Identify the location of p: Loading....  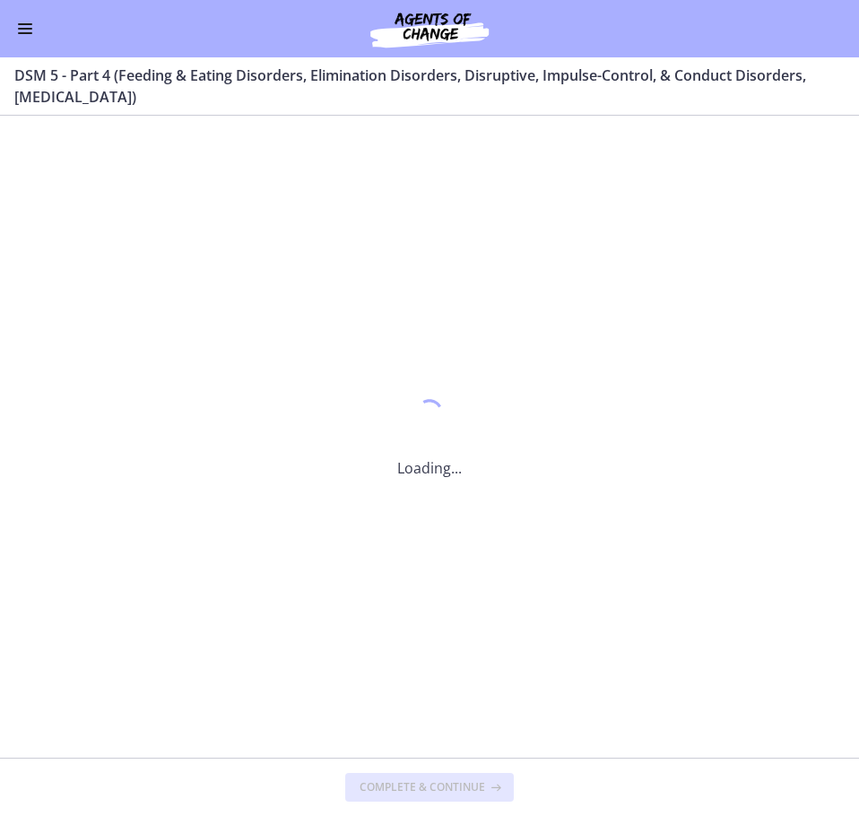
(429, 468).